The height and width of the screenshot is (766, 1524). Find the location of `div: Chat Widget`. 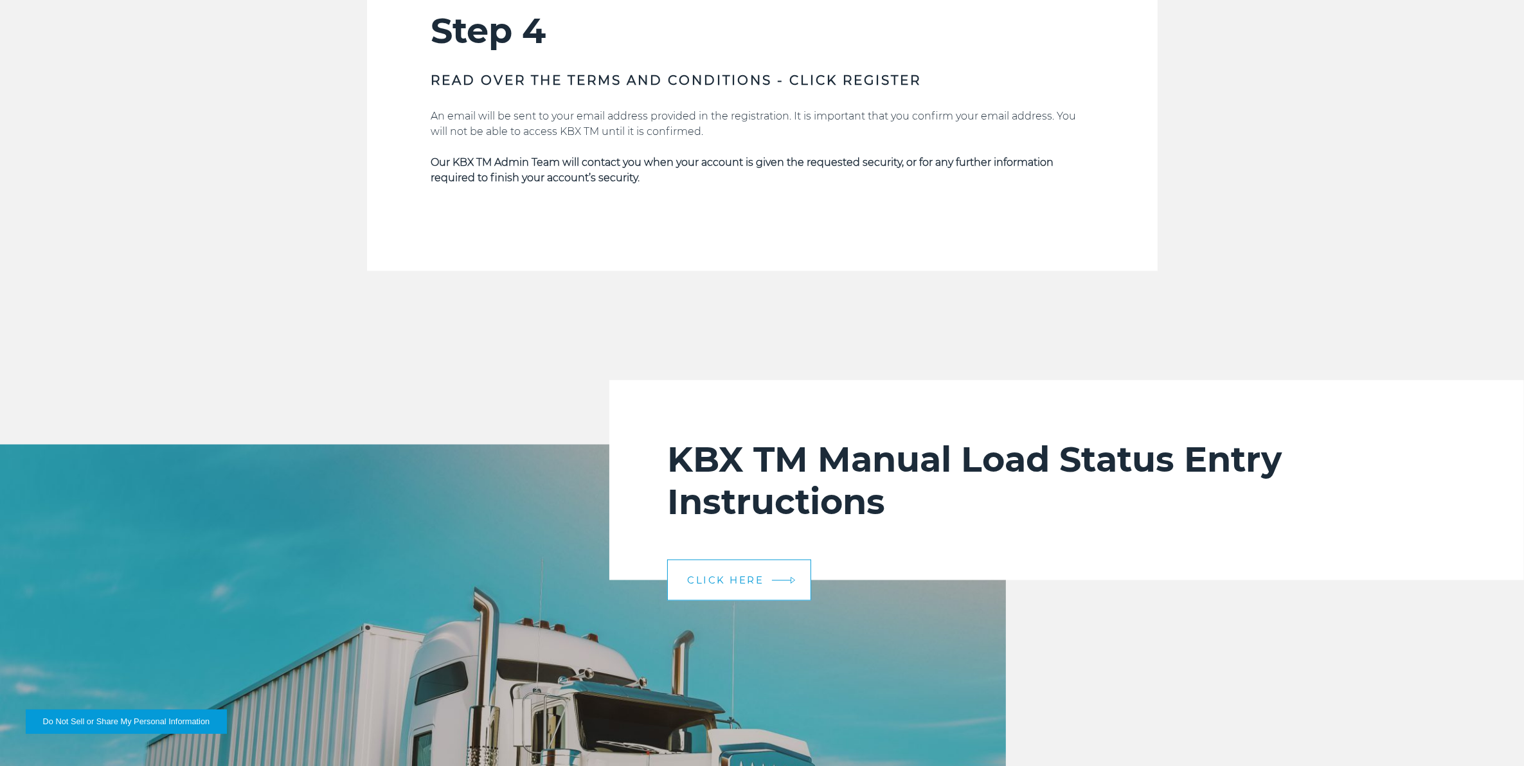

div: Chat Widget is located at coordinates (1492, 735).